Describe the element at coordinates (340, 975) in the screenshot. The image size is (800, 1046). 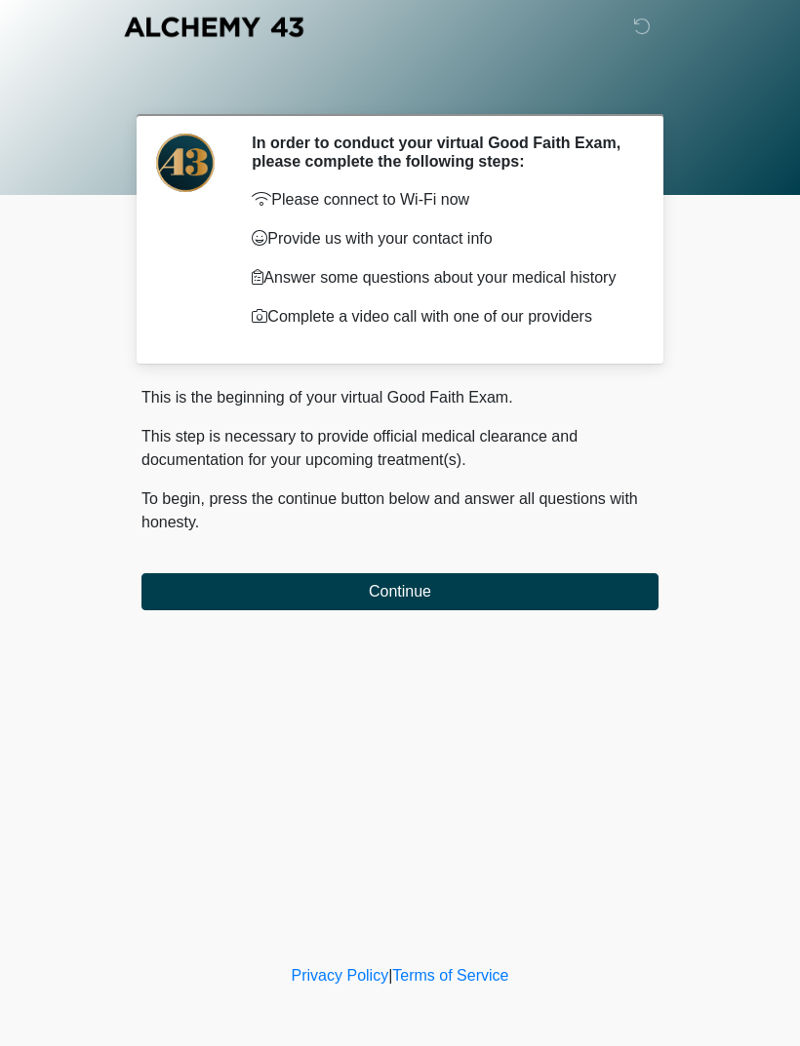
I see `a: Privacy Policy` at that location.